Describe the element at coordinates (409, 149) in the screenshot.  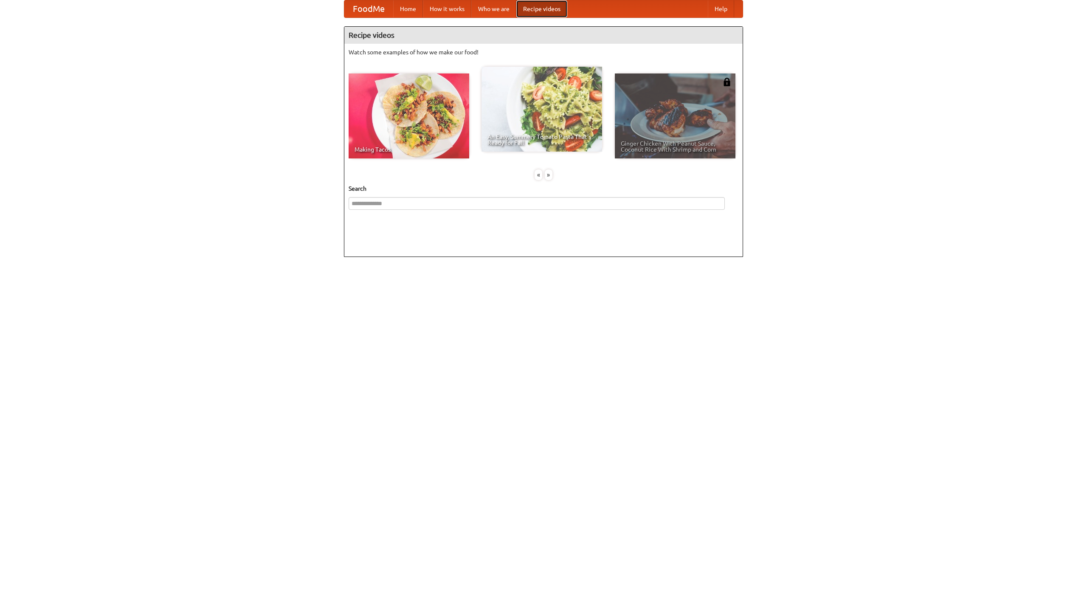
I see `span: Making Tacos` at that location.